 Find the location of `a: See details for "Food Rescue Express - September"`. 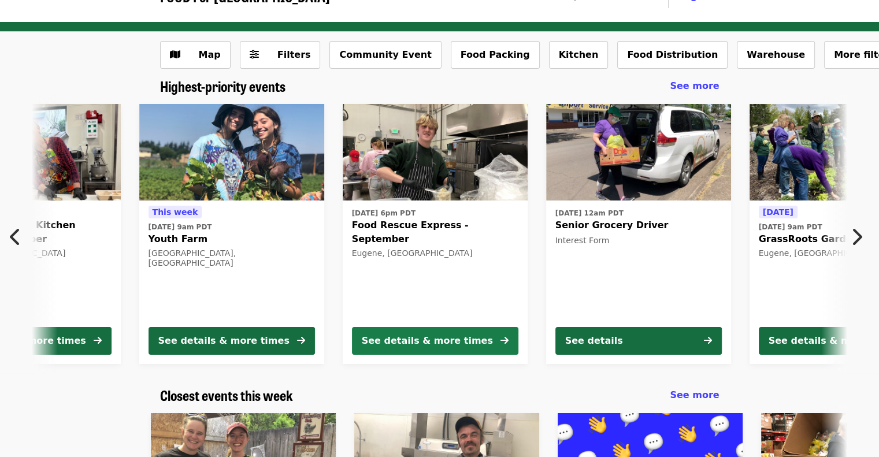

a: See details for "Food Rescue Express - September" is located at coordinates (435, 234).